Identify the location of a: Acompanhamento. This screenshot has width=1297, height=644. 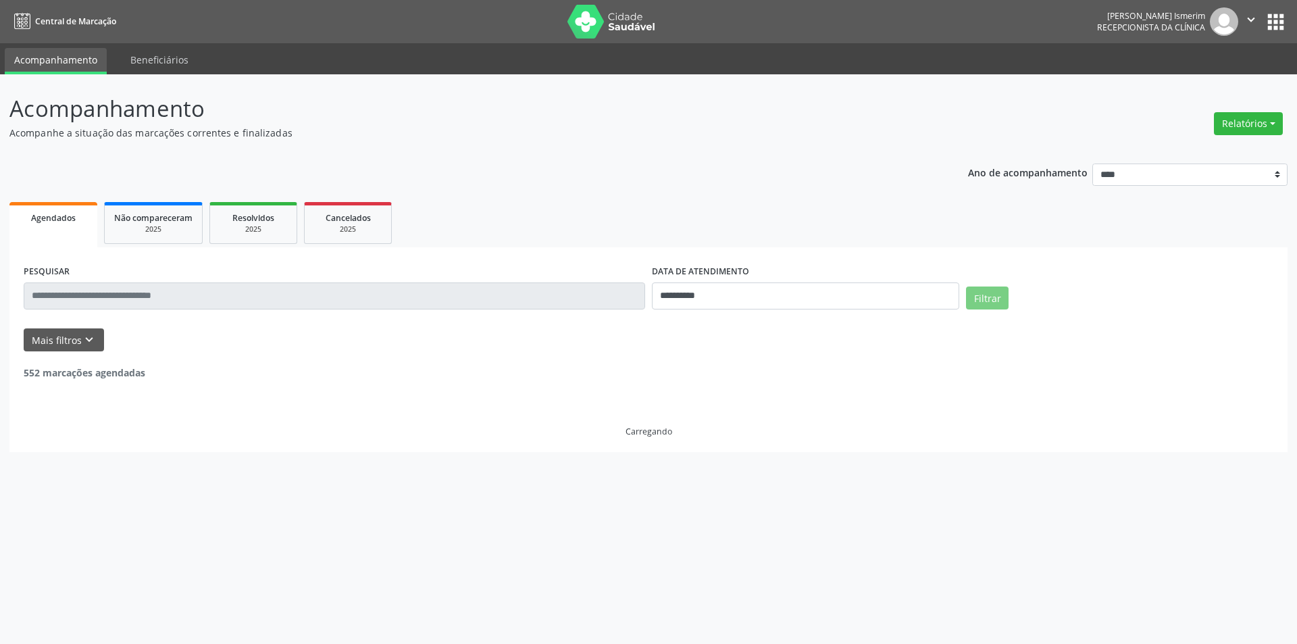
(55, 61).